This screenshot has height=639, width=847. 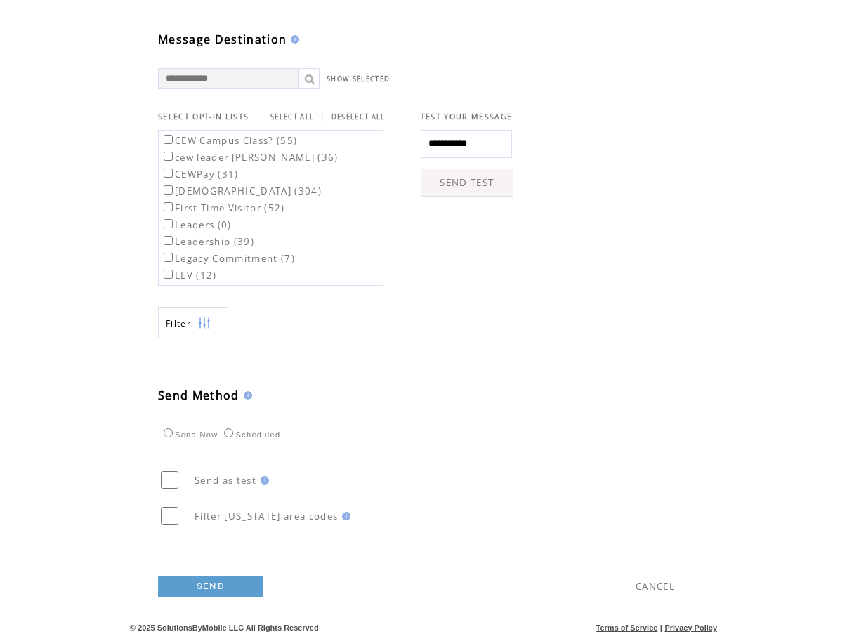 I want to click on input: Leaders (0), so click(x=168, y=223).